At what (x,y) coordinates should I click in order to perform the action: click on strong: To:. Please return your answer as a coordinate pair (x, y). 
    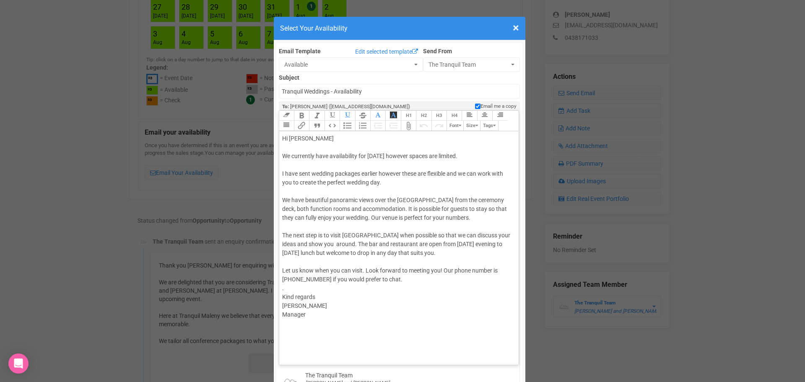
    Looking at the image, I should click on (286, 106).